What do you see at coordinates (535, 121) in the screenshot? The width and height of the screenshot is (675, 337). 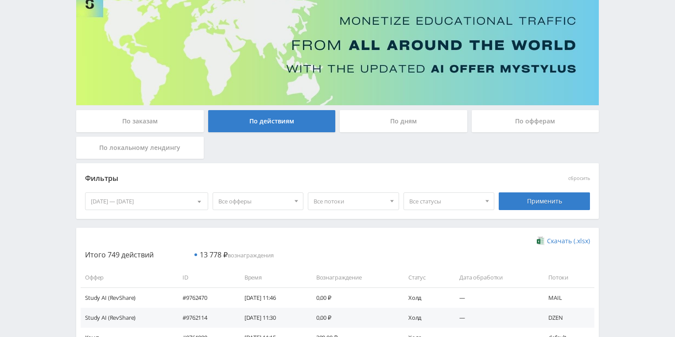 I see `div: По офферам` at bounding box center [535, 121].